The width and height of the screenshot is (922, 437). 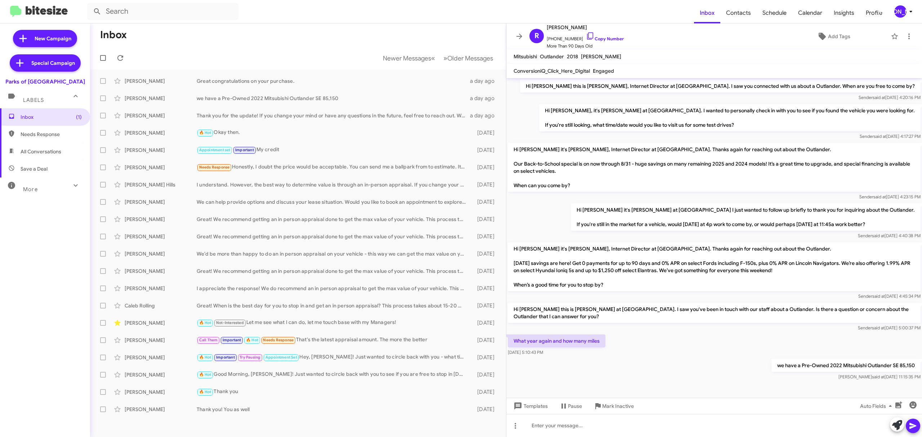 I want to click on button: Mark Inactive, so click(x=614, y=406).